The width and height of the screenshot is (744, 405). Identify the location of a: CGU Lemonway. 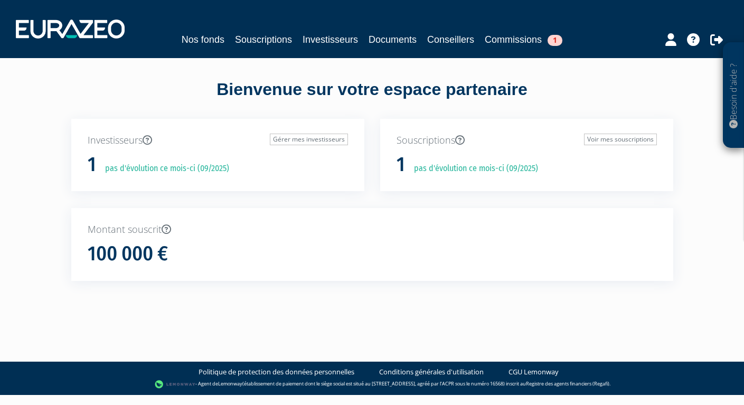
(533, 372).